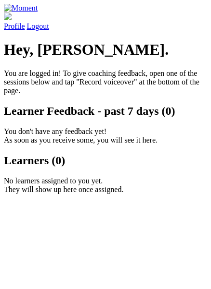 This screenshot has height=289, width=211. What do you see at coordinates (105, 111) in the screenshot?
I see `h2: Learner Feedback - past 7 days (0)` at bounding box center [105, 111].